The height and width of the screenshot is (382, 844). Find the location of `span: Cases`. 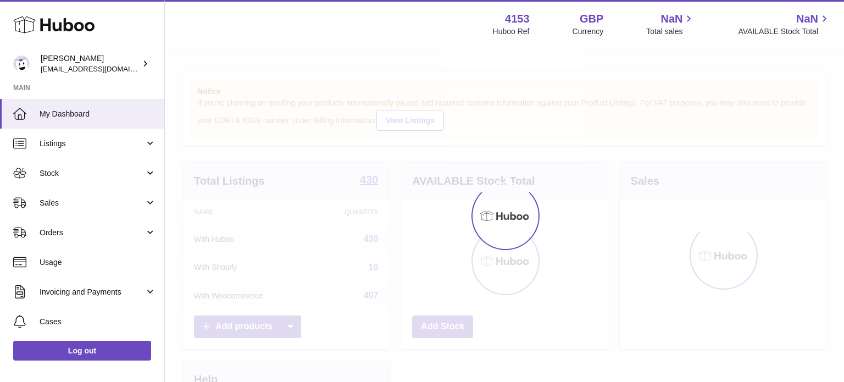

span: Cases is located at coordinates (98, 321).